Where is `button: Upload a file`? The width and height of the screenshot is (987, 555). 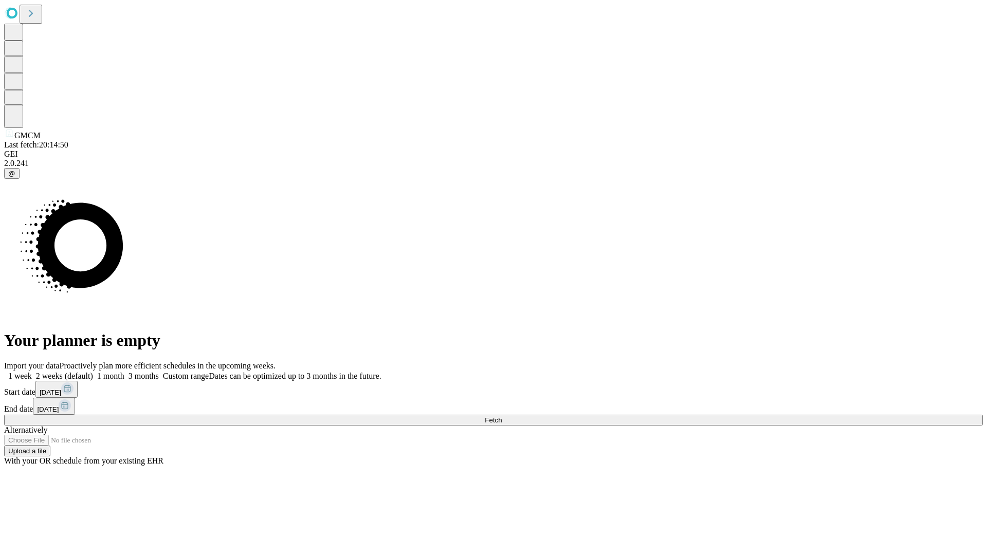
button: Upload a file is located at coordinates (27, 451).